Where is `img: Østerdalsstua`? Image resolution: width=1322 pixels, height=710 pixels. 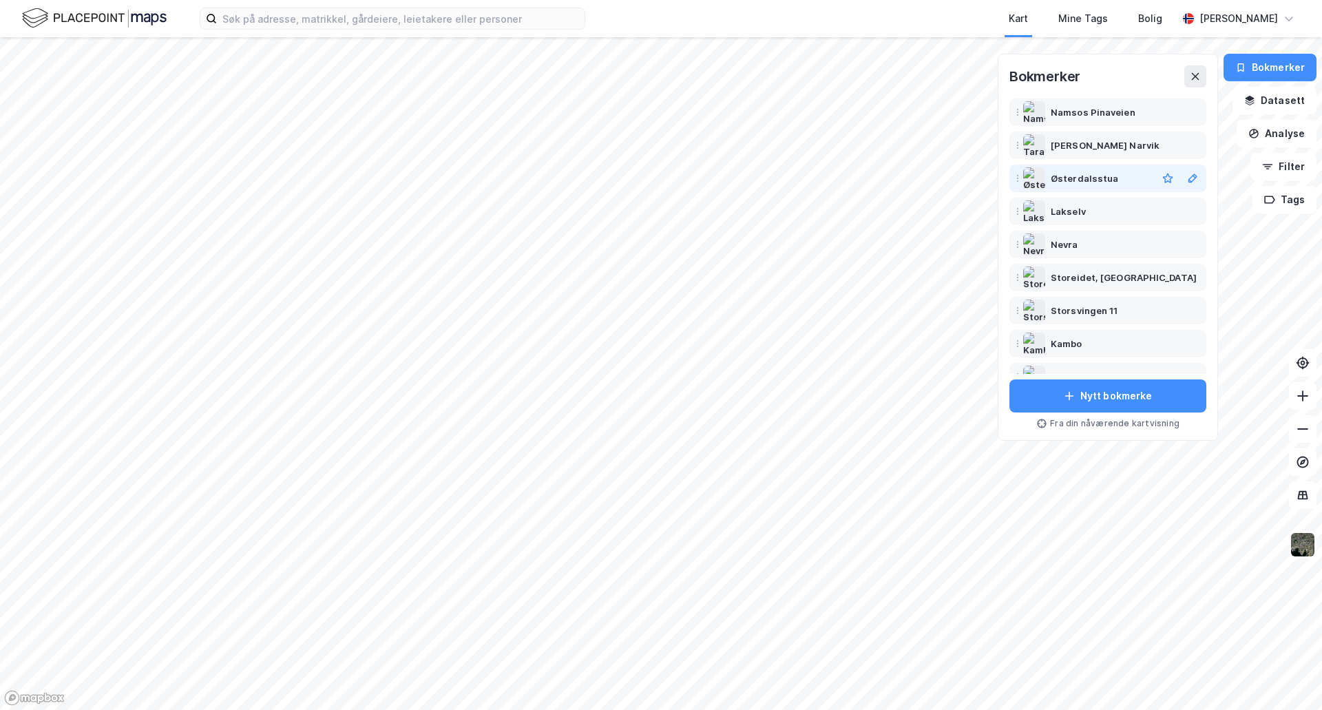
img: Østerdalsstua is located at coordinates (1034, 178).